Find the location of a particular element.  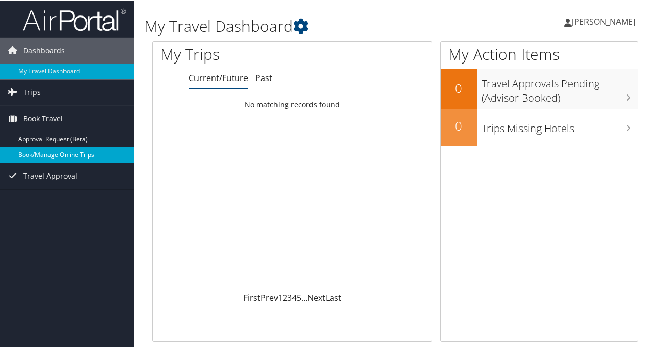

a: 3 is located at coordinates (289, 296).